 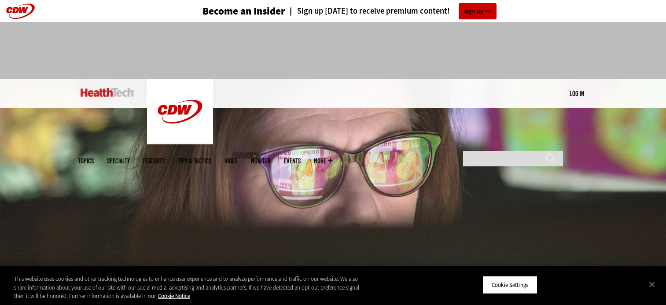 I want to click on button: Close, so click(x=652, y=285).